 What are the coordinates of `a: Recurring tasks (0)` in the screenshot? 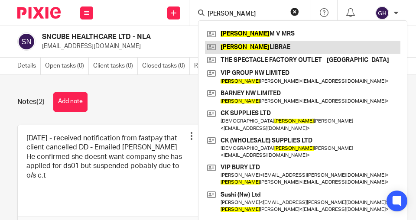 It's located at (222, 66).